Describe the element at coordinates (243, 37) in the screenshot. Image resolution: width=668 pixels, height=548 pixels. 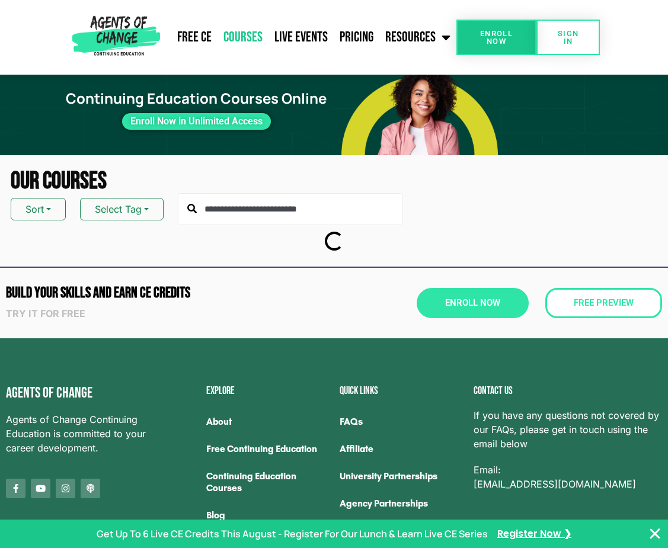
I see `a: Courses` at that location.